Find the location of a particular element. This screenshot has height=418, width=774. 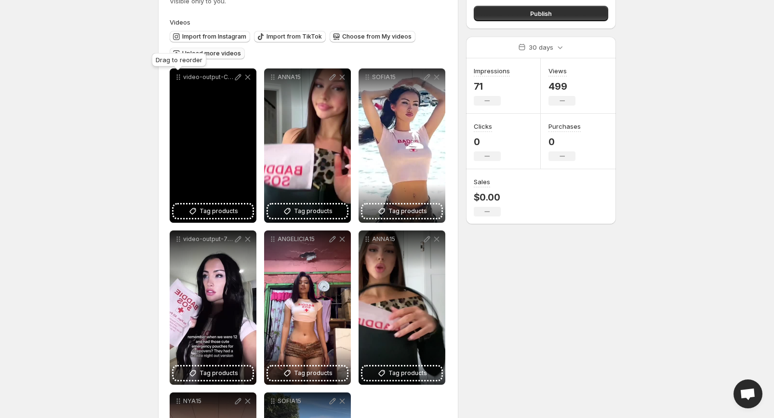

span: Publish is located at coordinates (541, 13).